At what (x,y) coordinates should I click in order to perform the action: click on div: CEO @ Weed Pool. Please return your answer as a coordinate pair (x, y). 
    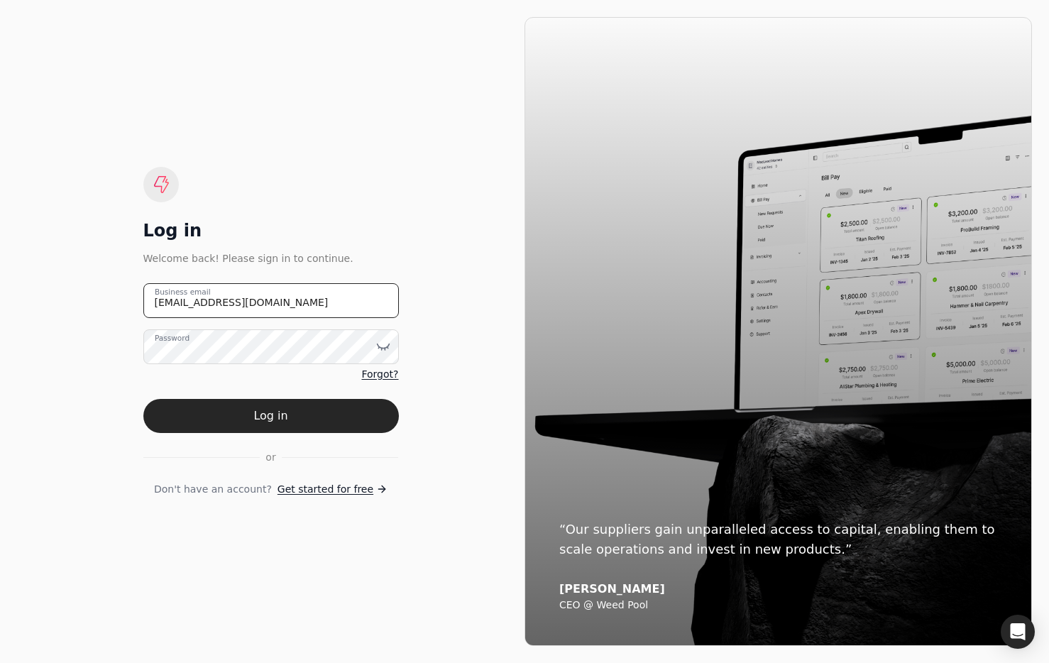
    Looking at the image, I should click on (778, 606).